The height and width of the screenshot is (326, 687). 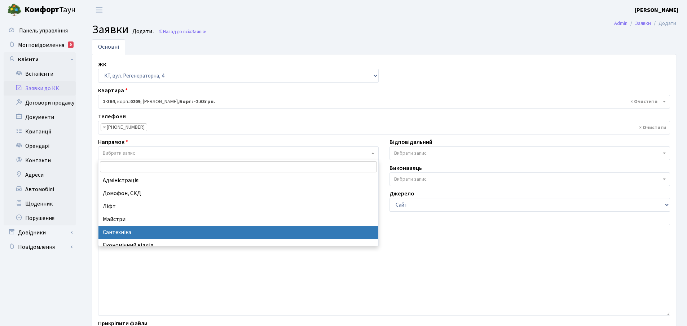 What do you see at coordinates (406, 168) in the screenshot?
I see `label: Виконавець` at bounding box center [406, 168].